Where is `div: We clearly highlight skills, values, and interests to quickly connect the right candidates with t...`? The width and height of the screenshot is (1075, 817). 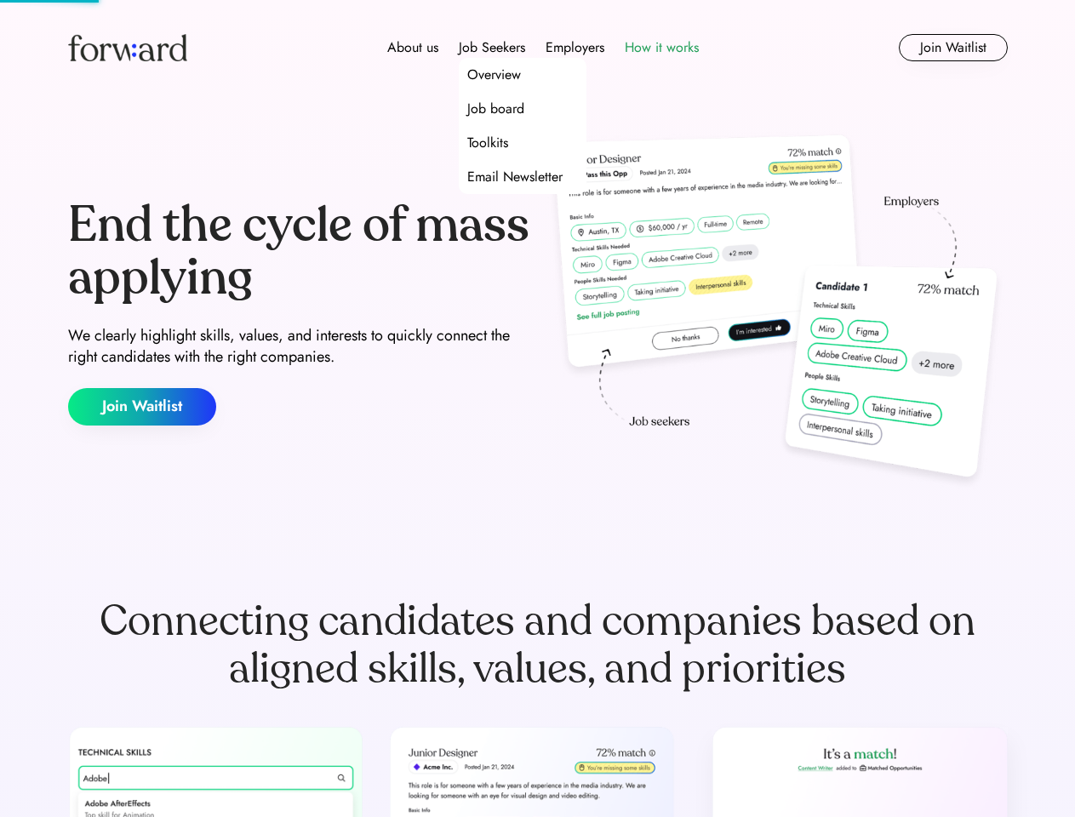 div: We clearly highlight skills, values, and interests to quickly connect the right candidates with t... is located at coordinates (300, 347).